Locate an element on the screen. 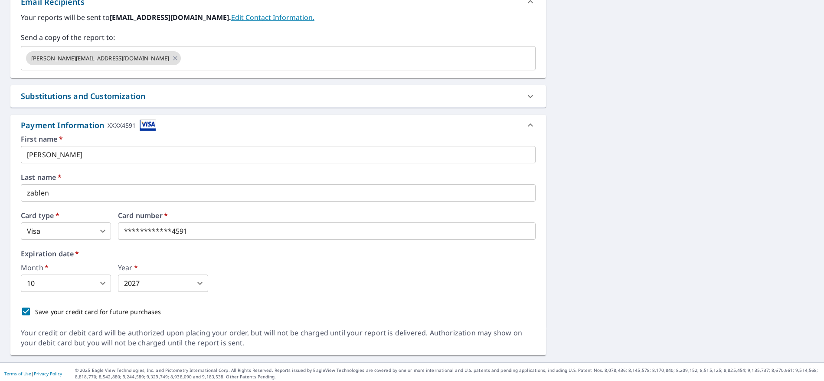 The width and height of the screenshot is (824, 381). div: 2027 is located at coordinates (163, 283).